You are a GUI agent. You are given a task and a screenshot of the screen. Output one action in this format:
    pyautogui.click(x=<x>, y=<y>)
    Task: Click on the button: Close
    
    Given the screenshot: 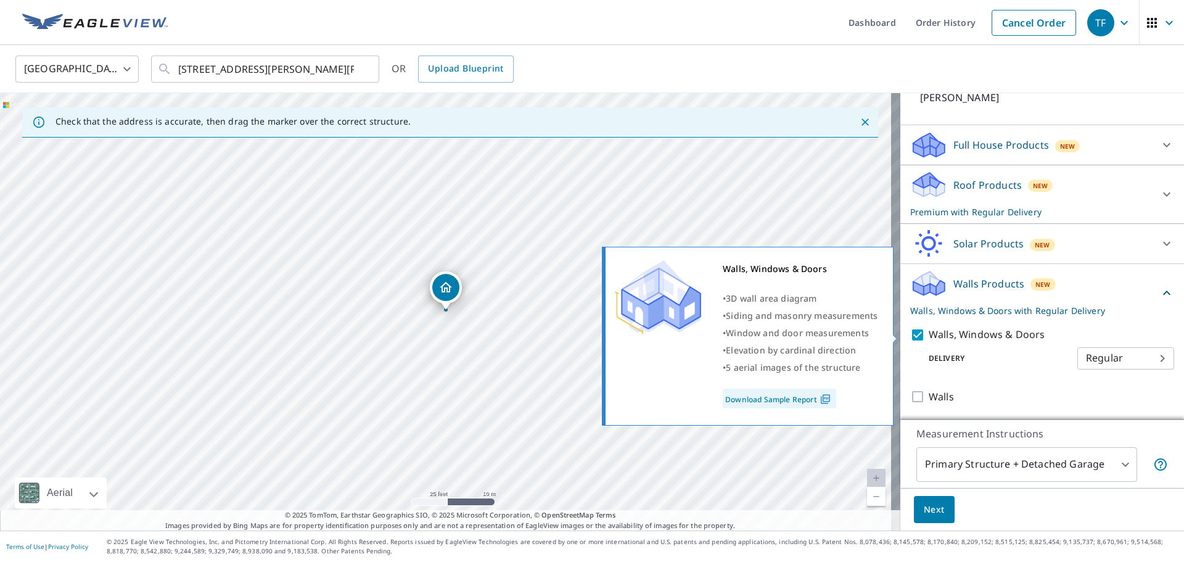 What is the action you would take?
    pyautogui.click(x=865, y=122)
    